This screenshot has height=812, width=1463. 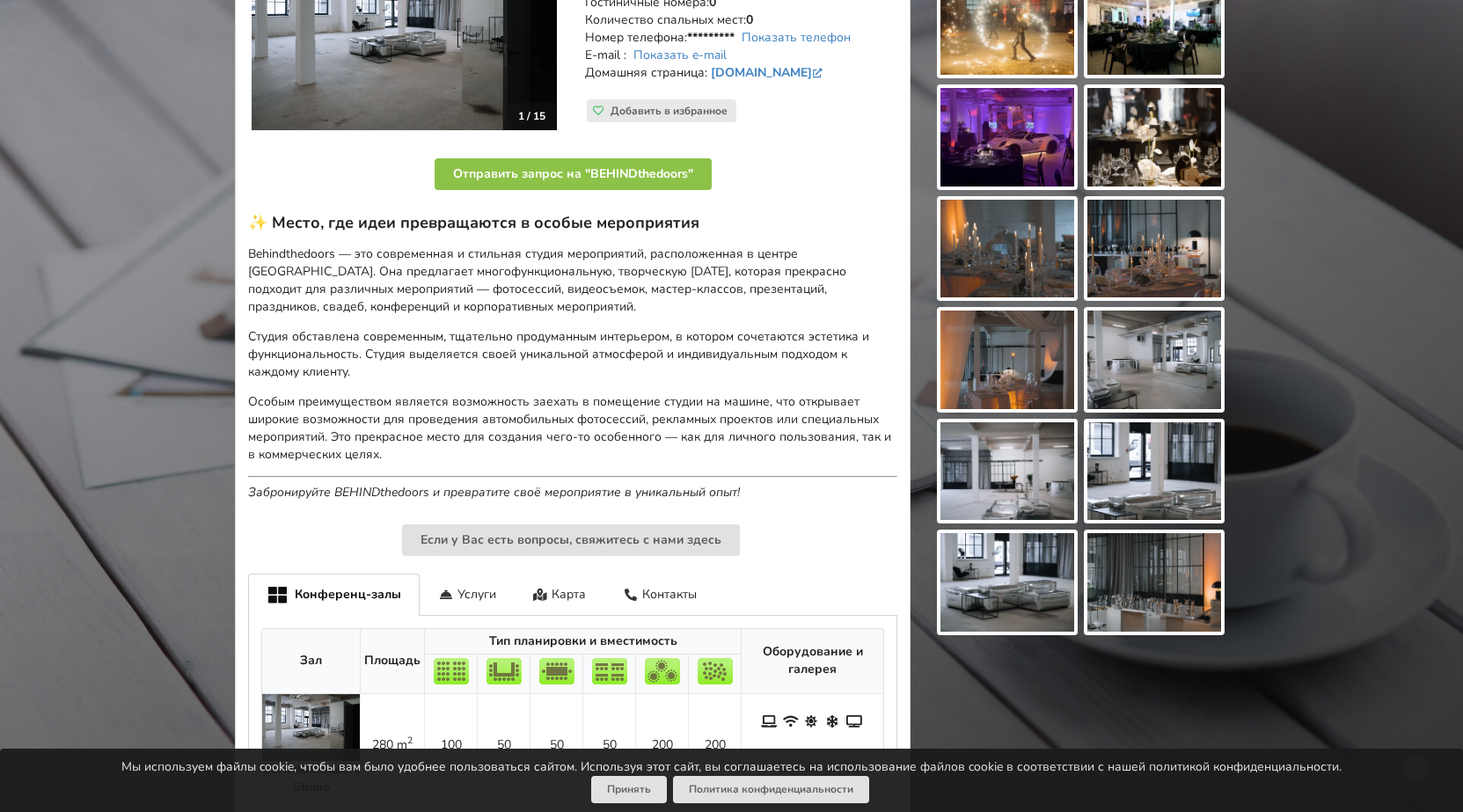 What do you see at coordinates (392, 661) in the screenshot?
I see `th: Площадь` at bounding box center [392, 661].